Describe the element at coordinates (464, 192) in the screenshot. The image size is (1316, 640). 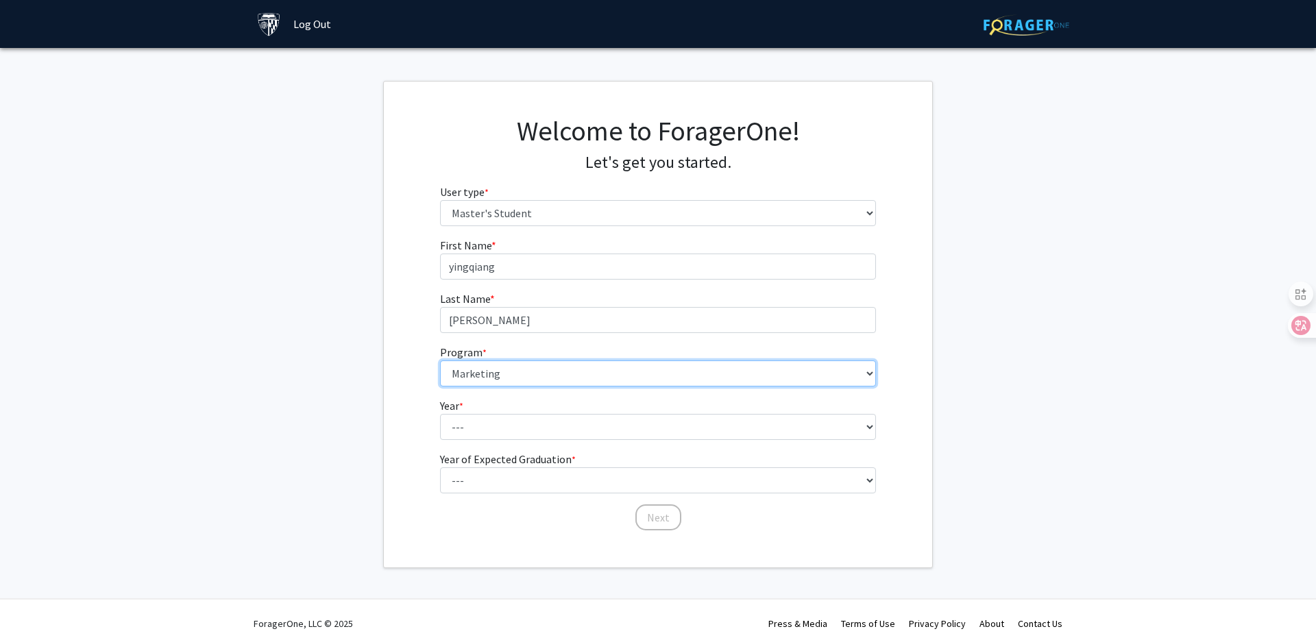
I see `label: User type` at that location.